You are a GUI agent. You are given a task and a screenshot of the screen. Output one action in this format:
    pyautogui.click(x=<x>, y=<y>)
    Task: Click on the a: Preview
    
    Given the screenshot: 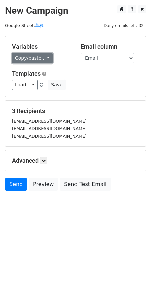 What is the action you would take?
    pyautogui.click(x=43, y=184)
    